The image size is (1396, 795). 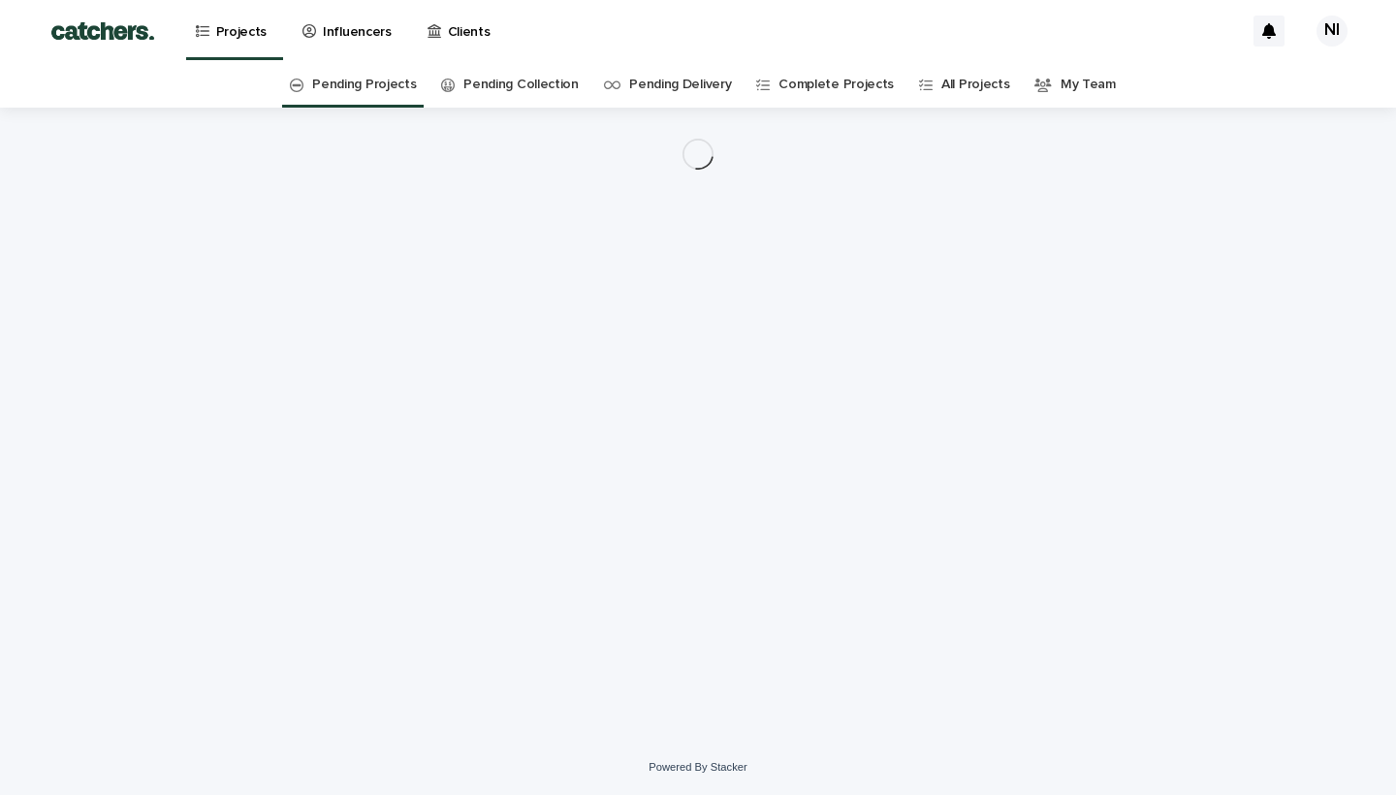 I want to click on div: NI, so click(x=1332, y=31).